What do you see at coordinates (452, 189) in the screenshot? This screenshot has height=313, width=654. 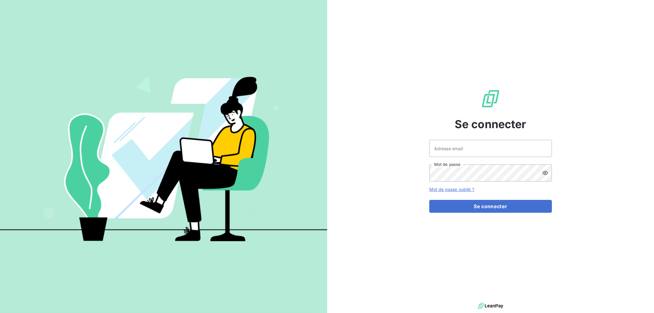 I see `a: Mot de passe oublié ?` at bounding box center [452, 189].